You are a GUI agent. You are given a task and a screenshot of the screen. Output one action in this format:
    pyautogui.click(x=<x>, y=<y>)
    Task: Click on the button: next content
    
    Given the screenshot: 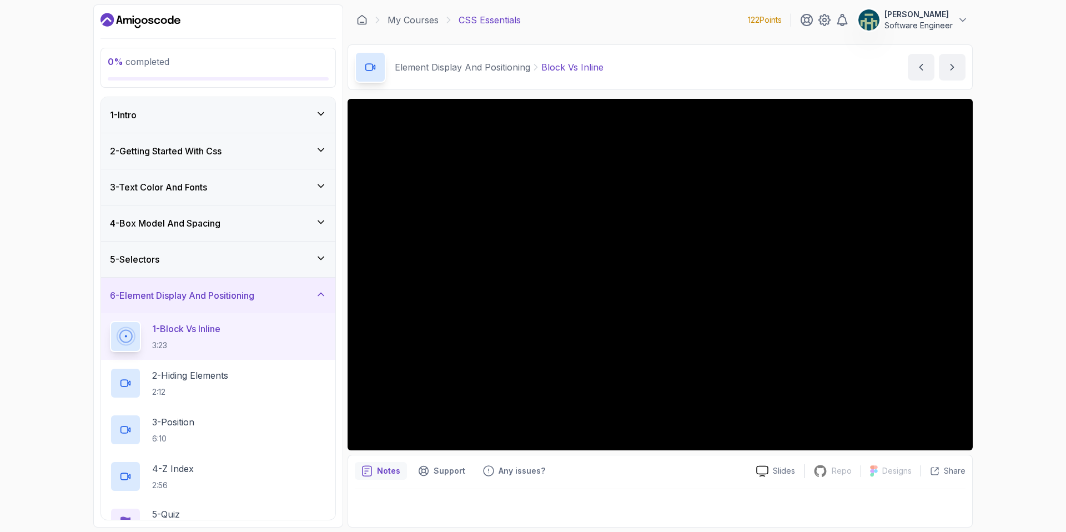 What is the action you would take?
    pyautogui.click(x=952, y=67)
    